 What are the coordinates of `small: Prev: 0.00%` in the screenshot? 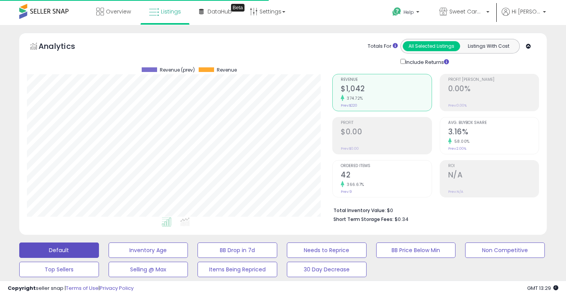 It's located at (458, 106).